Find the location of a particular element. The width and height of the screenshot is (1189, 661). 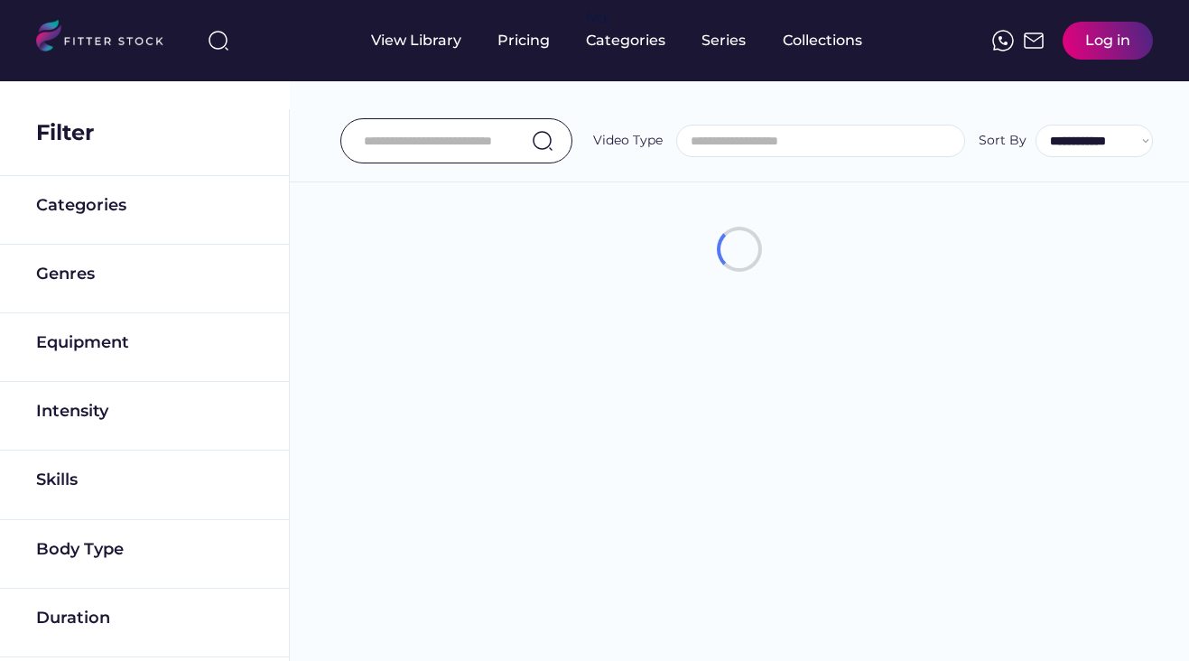

img: LOGO.svg is located at coordinates (107, 38).